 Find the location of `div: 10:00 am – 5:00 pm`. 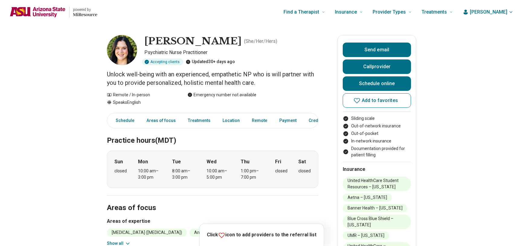

div: 10:00 am – 5:00 pm is located at coordinates (218, 174).